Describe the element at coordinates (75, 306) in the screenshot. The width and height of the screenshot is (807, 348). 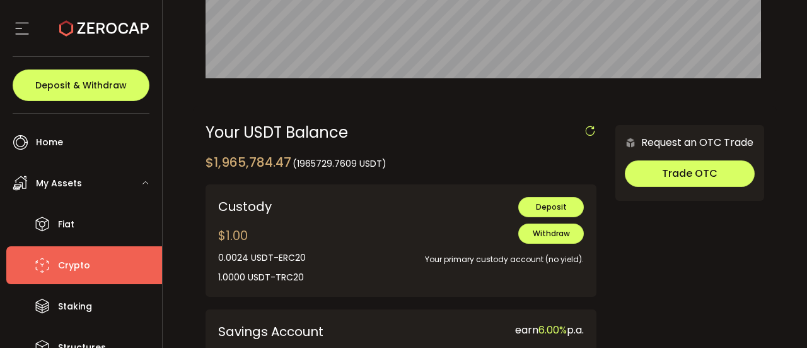
I see `span: Staking` at that location.